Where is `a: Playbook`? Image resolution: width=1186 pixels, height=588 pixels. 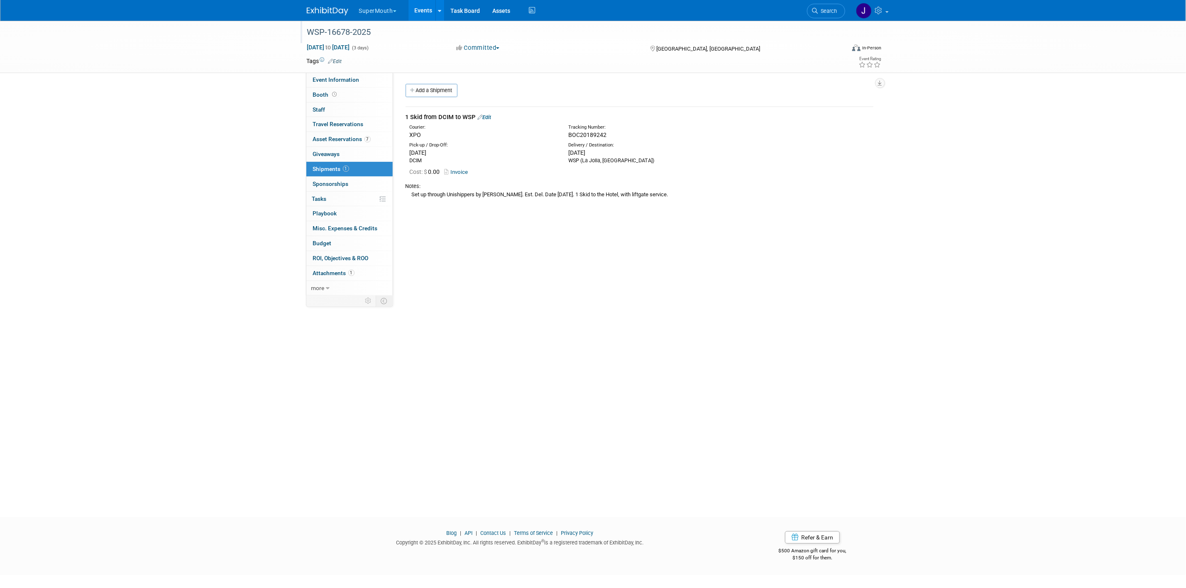
a: Playbook is located at coordinates (350, 213).